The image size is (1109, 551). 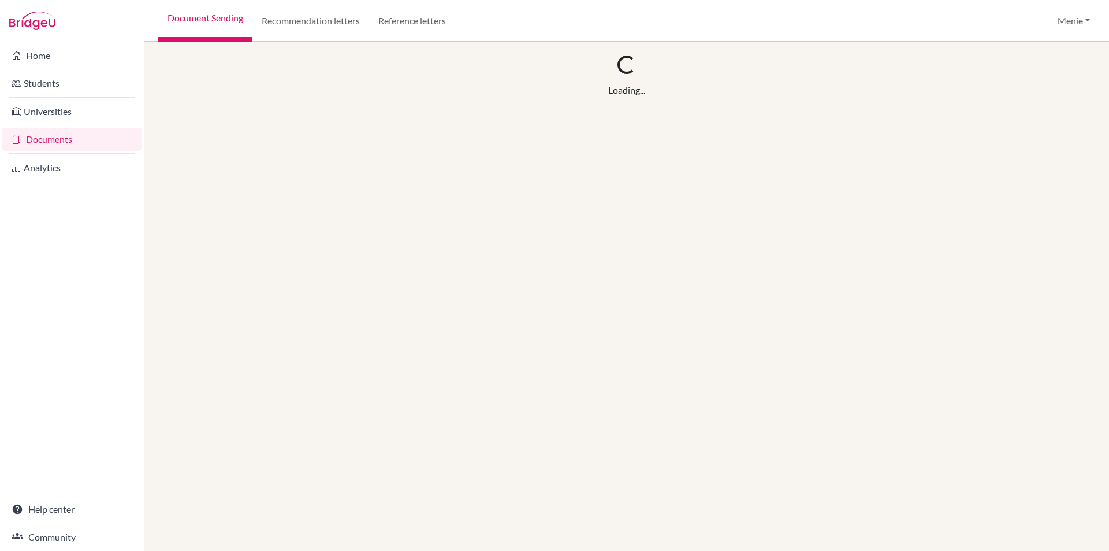 What do you see at coordinates (72, 509) in the screenshot?
I see `a: Help center` at bounding box center [72, 509].